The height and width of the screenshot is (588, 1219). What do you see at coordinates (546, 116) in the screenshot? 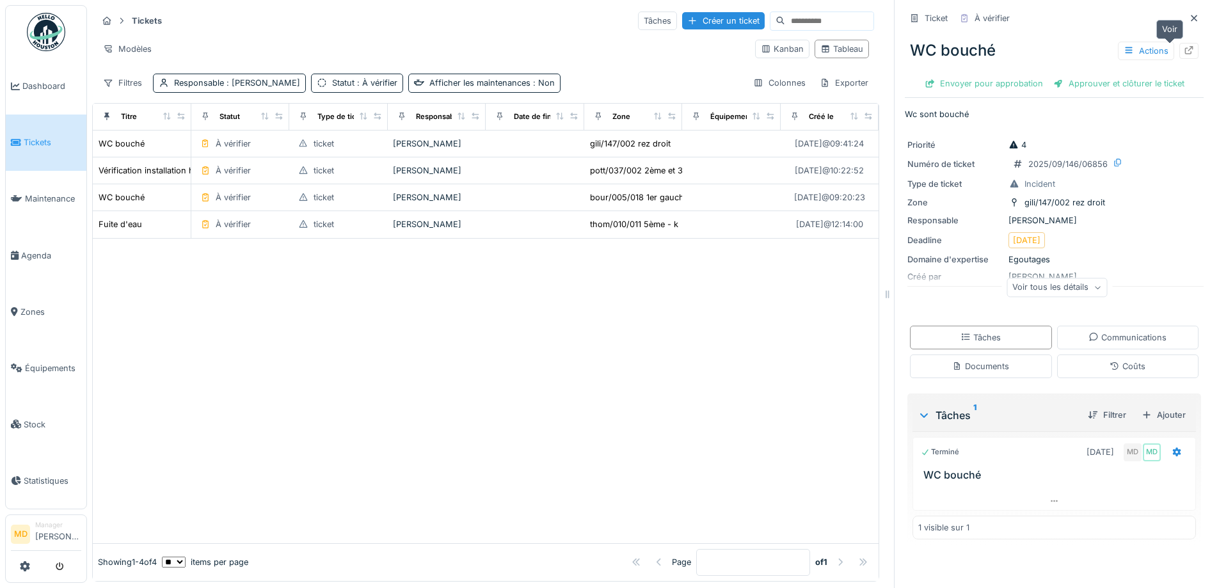
I see `div: Date de fin prévue` at bounding box center [546, 116].